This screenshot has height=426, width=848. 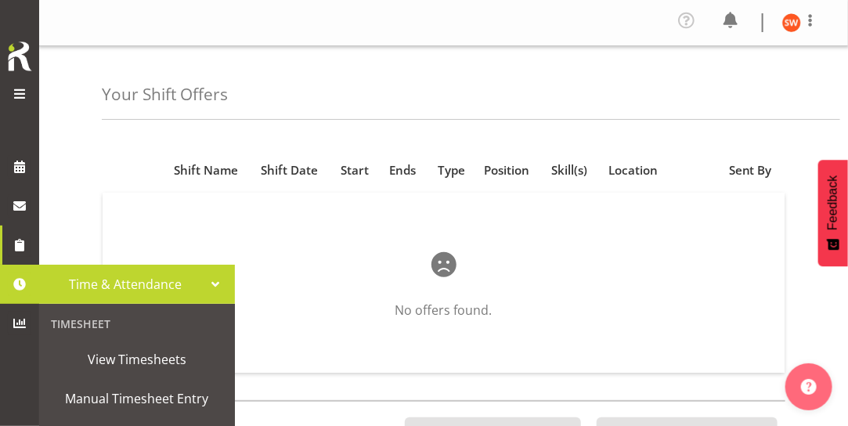 What do you see at coordinates (509, 170) in the screenshot?
I see `div: Position` at bounding box center [509, 170].